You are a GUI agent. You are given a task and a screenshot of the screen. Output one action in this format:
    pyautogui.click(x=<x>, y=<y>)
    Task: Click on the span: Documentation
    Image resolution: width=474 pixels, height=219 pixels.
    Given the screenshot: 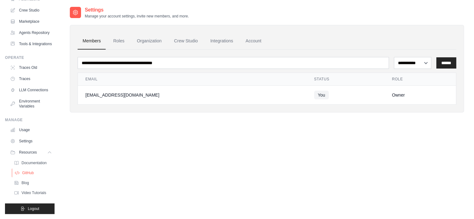 What is the action you would take?
    pyautogui.click(x=34, y=163)
    